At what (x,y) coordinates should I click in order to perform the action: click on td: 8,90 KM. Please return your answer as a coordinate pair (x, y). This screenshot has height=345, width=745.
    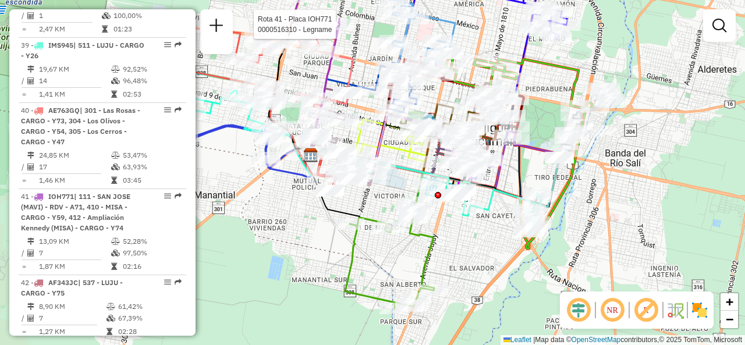
    Looking at the image, I should click on (72, 307).